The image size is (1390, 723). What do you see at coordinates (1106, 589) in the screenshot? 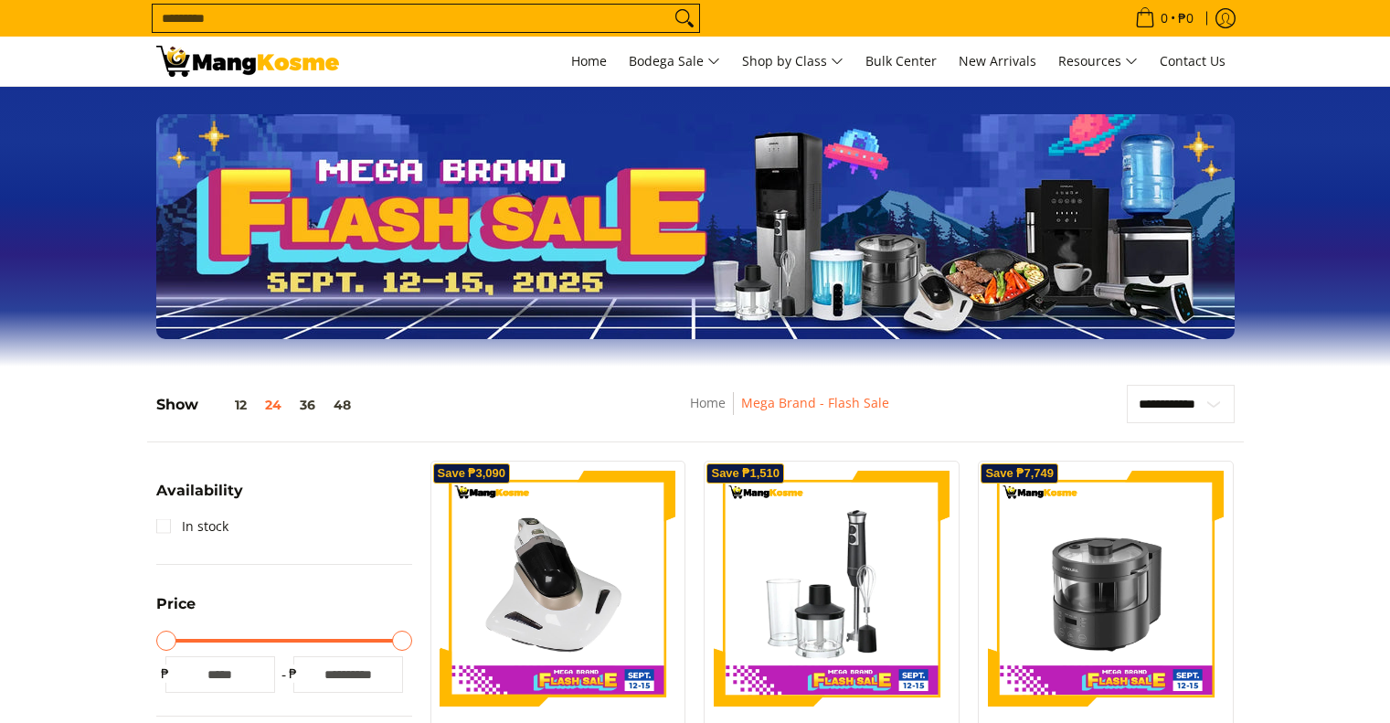
I see `img: Condura Steam Multi Cooker (Class A)` at bounding box center [1106, 589].